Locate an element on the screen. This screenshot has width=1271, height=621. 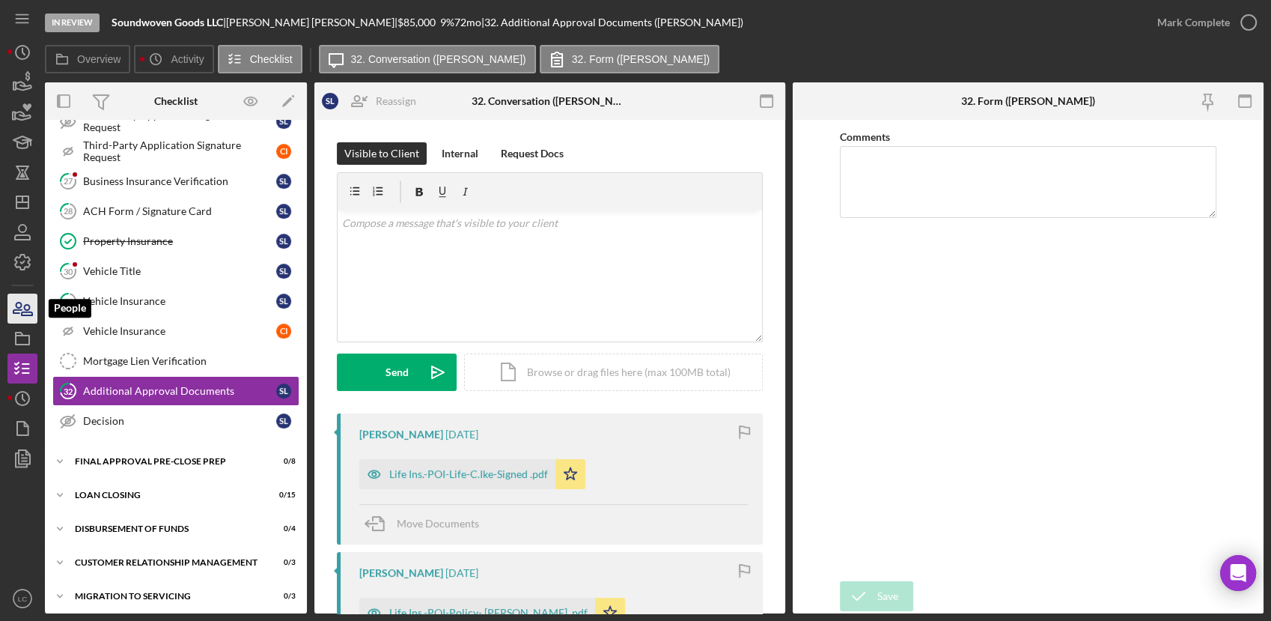
div: Open Intercom Messenger is located at coordinates (1238, 573).